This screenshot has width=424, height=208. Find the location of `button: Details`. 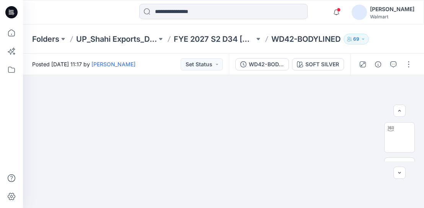

button: Details is located at coordinates (378, 64).